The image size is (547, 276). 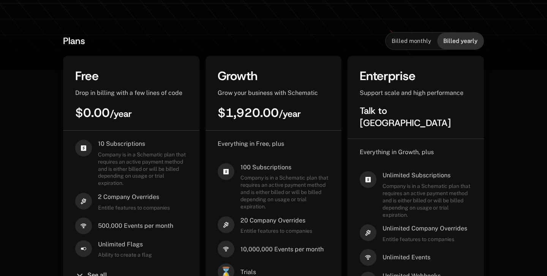 What do you see at coordinates (407, 258) in the screenshot?
I see `span: Unlimited Events` at bounding box center [407, 258].